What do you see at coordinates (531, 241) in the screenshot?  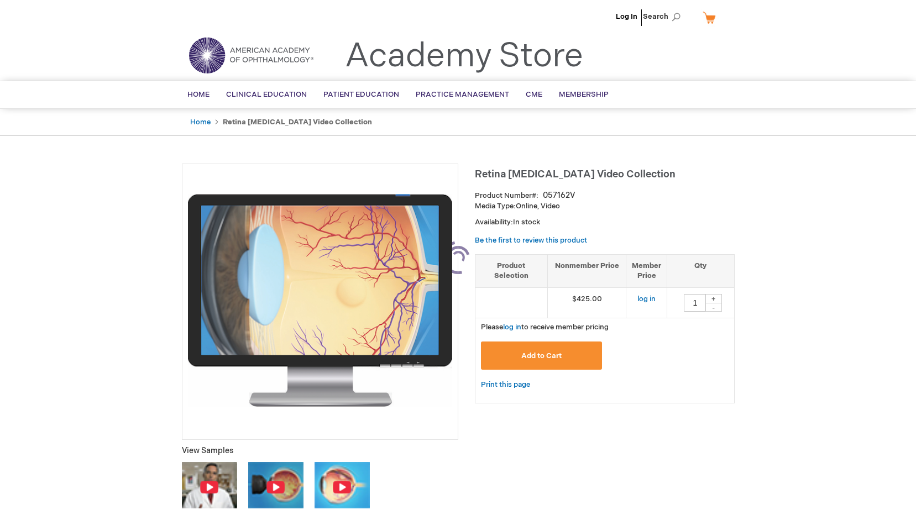 I see `a: Be the first to review this product` at bounding box center [531, 241].